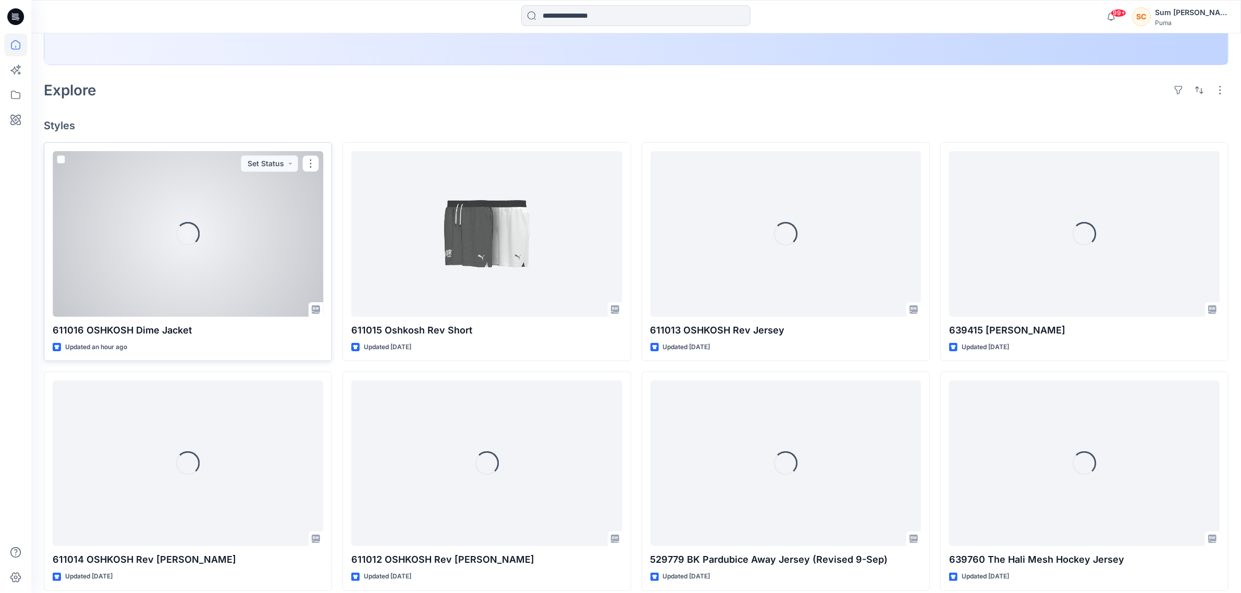 This screenshot has height=593, width=1241. What do you see at coordinates (188, 331) in the screenshot?
I see `p: 611016 OSHKOSH Dime Jacket` at bounding box center [188, 331].